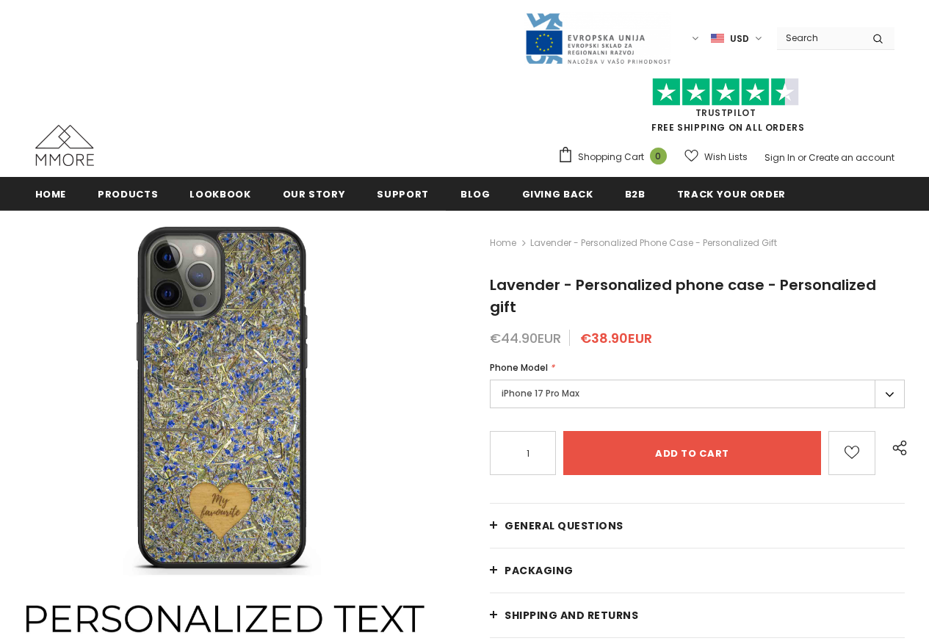 This screenshot has width=929, height=641. I want to click on span: €44.90EUR, so click(525, 338).